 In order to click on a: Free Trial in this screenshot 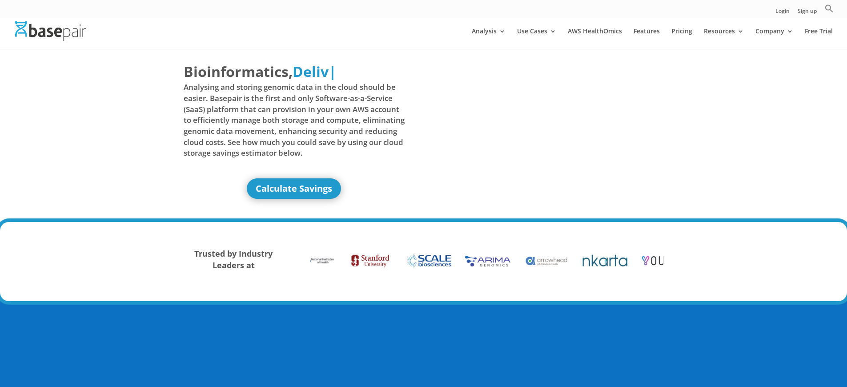, I will do `click(819, 38)`.